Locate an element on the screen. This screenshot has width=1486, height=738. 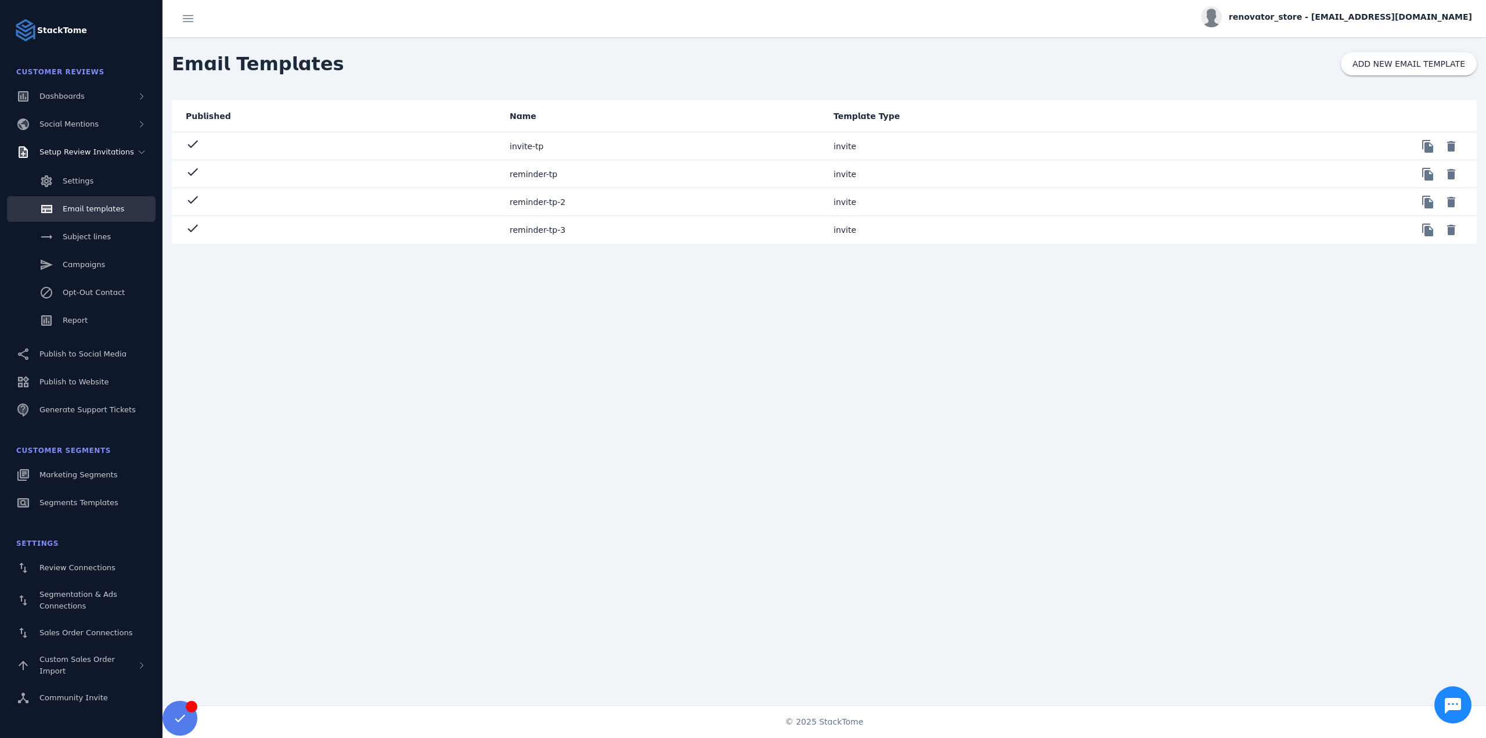
span: ADD NEW EMAIL TEMPLATE is located at coordinates (1409, 64).